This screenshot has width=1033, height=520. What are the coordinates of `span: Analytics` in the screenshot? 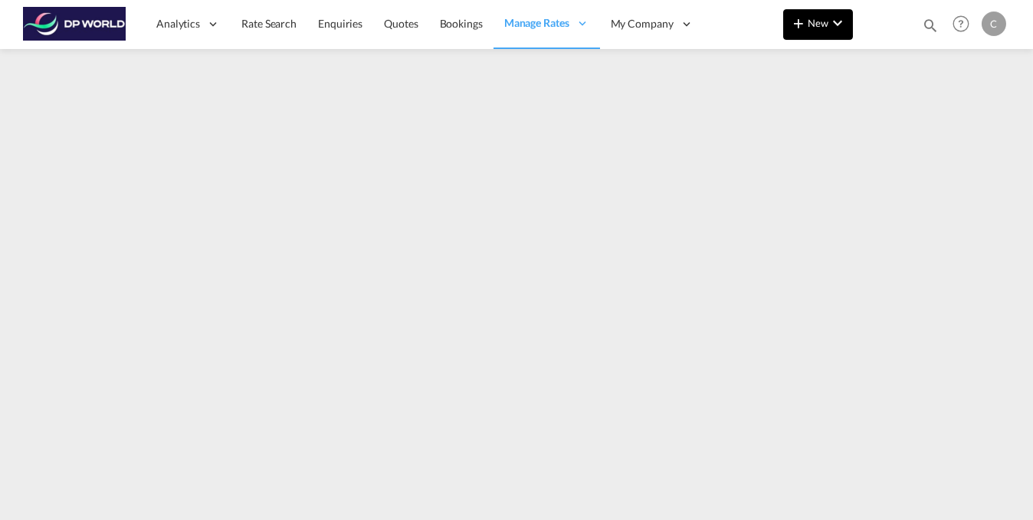 It's located at (178, 24).